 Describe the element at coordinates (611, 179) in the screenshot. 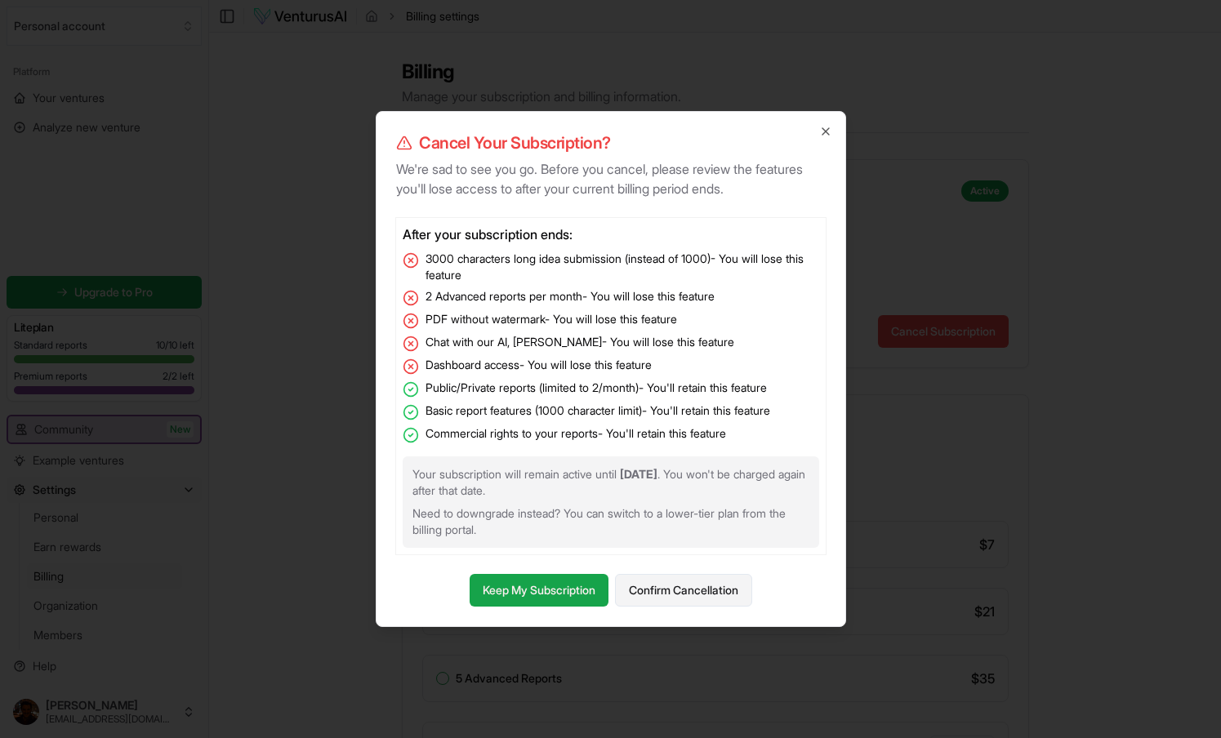

I see `p: We're sad to see you go. Before you cancel, please review the features you'll lose access to afte...` at that location.